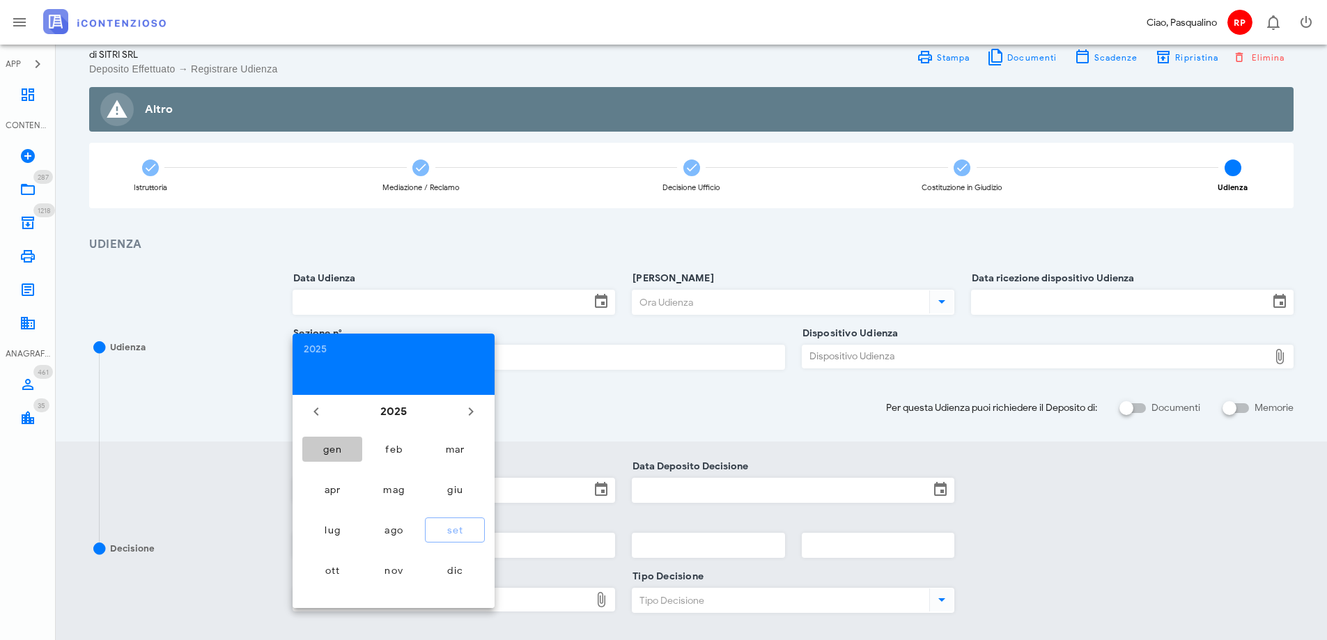 The height and width of the screenshot is (640, 1327). Describe the element at coordinates (1106, 57) in the screenshot. I see `button: Scadenze` at that location.